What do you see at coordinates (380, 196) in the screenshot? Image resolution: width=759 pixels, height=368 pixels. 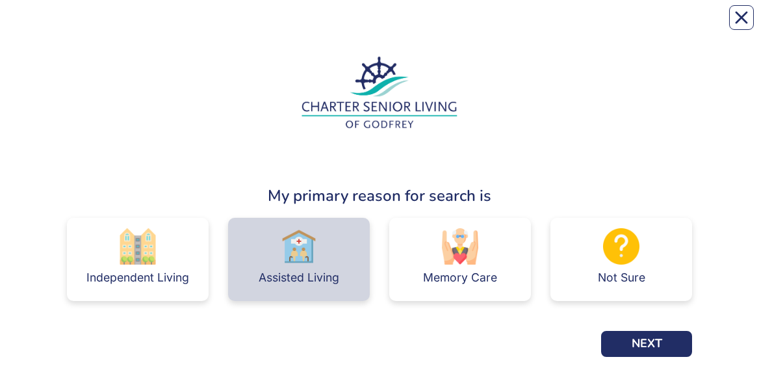 I see `div: My primary reason for search is` at bounding box center [380, 196].